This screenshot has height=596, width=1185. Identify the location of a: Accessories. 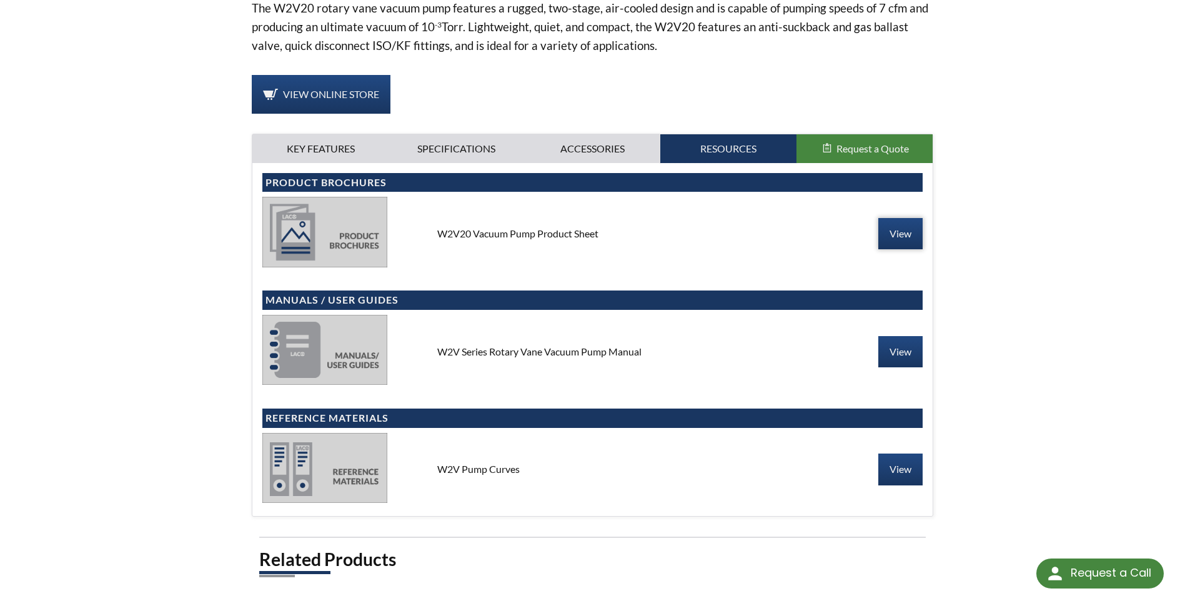
(593, 149).